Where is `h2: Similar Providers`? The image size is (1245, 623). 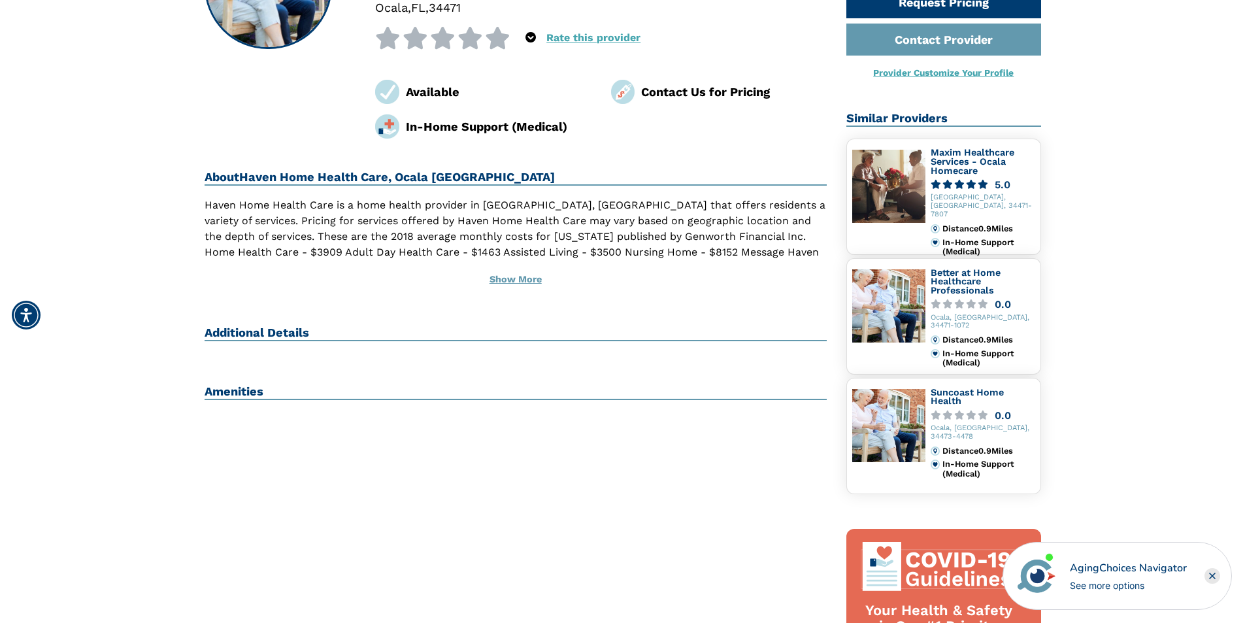
h2: Similar Providers is located at coordinates (944, 119).